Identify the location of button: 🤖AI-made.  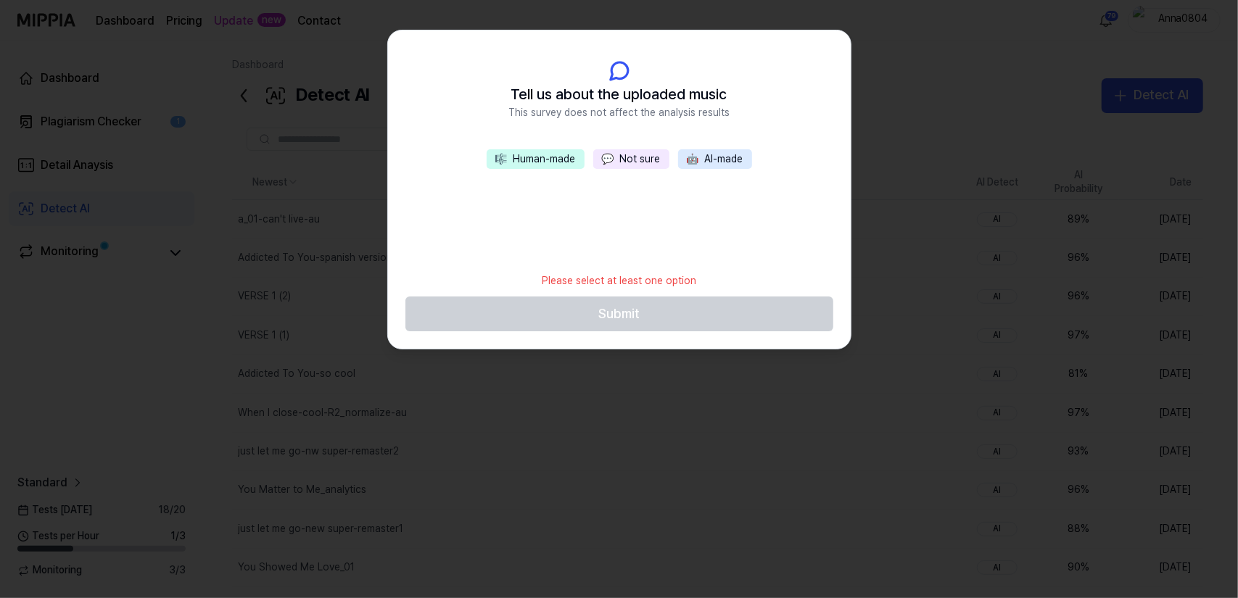
(715, 159).